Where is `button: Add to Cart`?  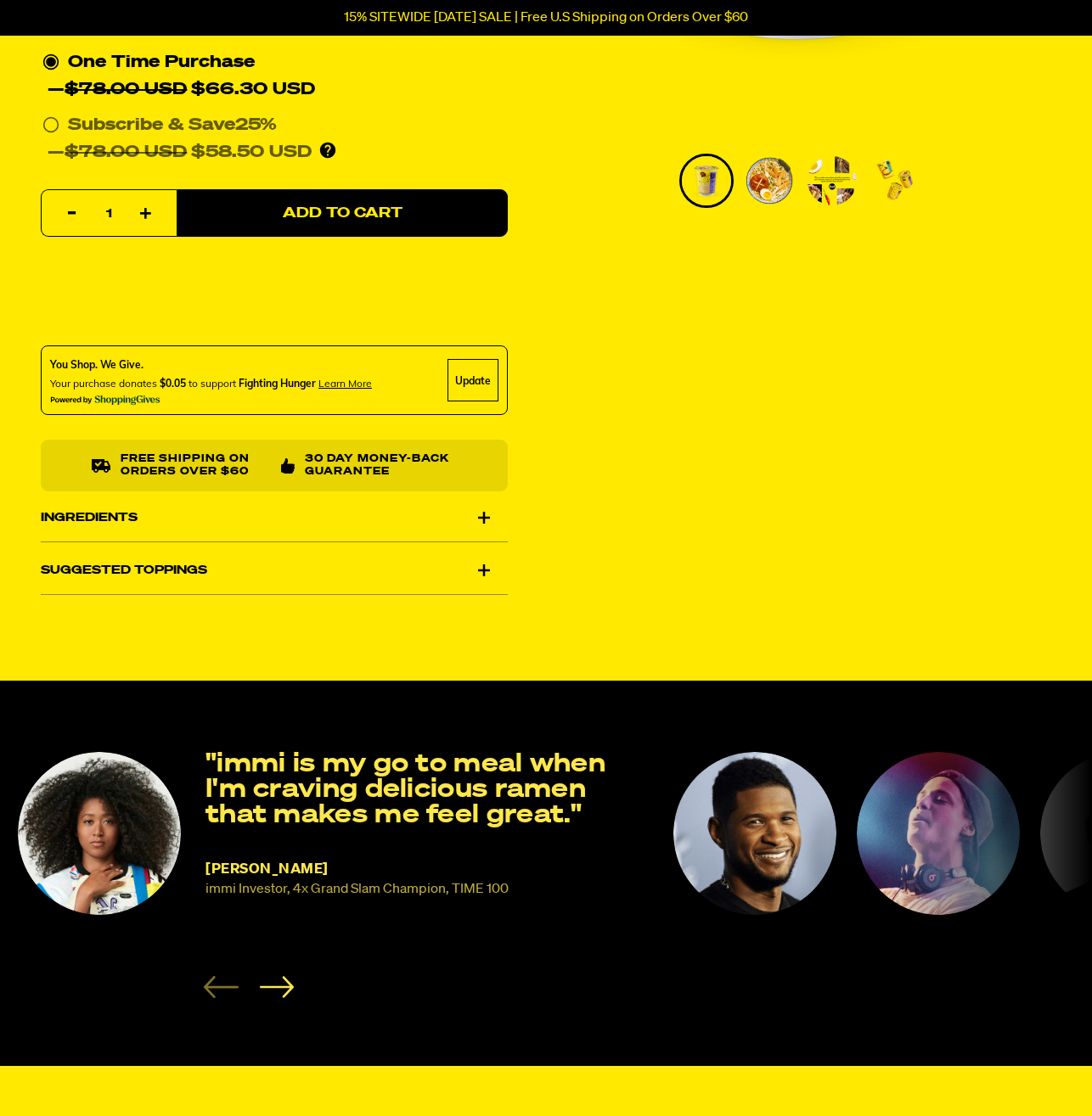
button: Add to Cart is located at coordinates (342, 214).